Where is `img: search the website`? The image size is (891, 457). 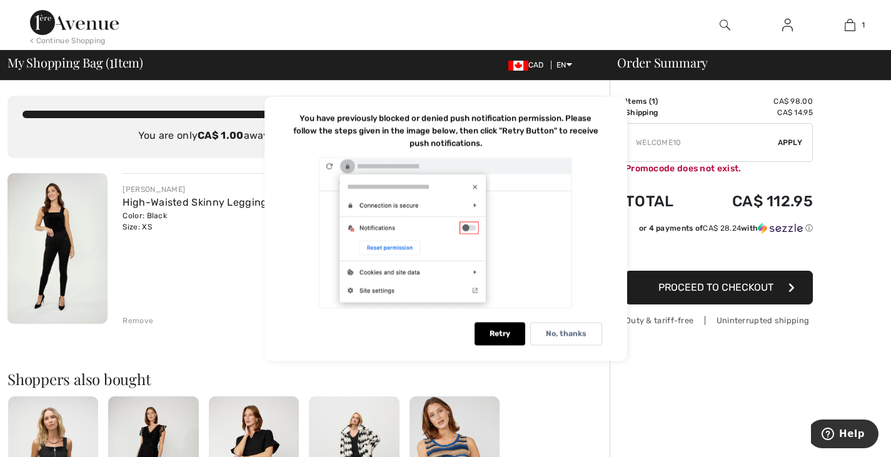
img: search the website is located at coordinates (725, 25).